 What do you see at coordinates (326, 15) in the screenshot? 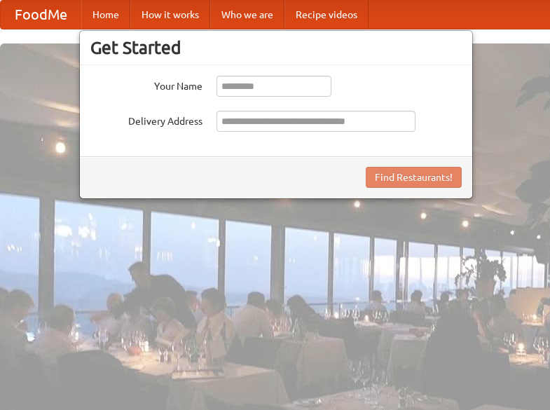
I see `a: Recipe videos` at bounding box center [326, 15].